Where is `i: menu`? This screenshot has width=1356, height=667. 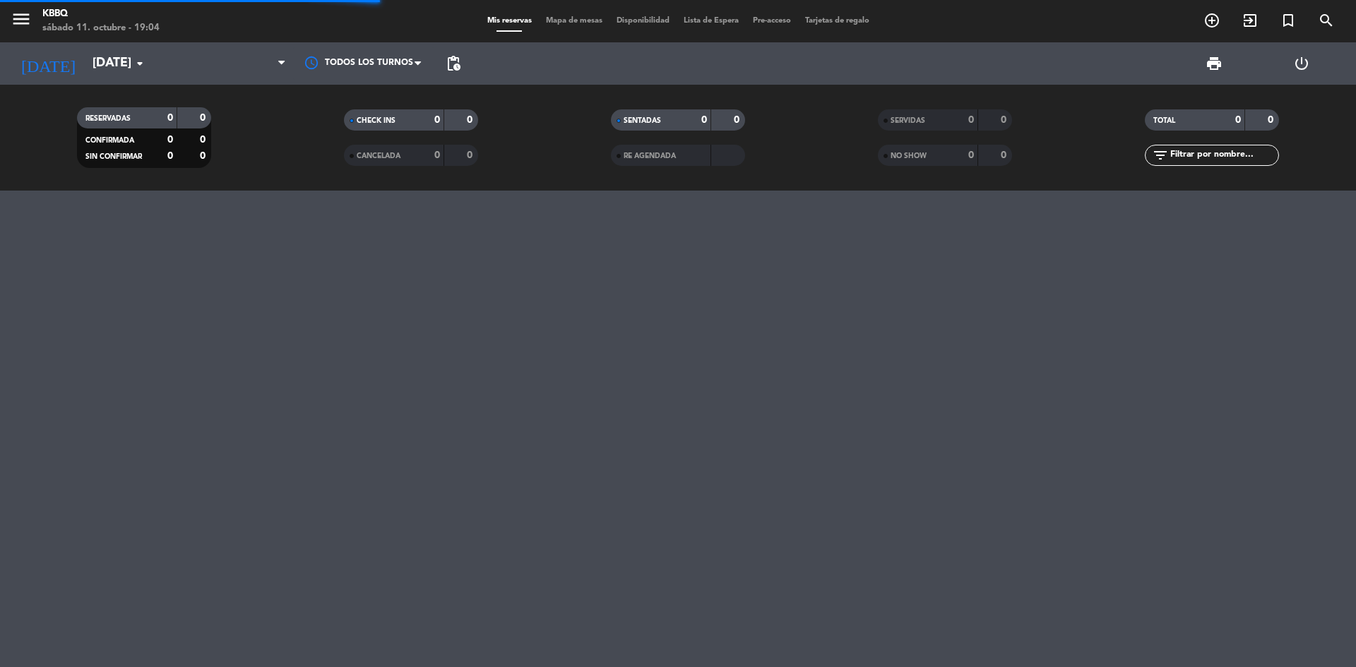 i: menu is located at coordinates (21, 19).